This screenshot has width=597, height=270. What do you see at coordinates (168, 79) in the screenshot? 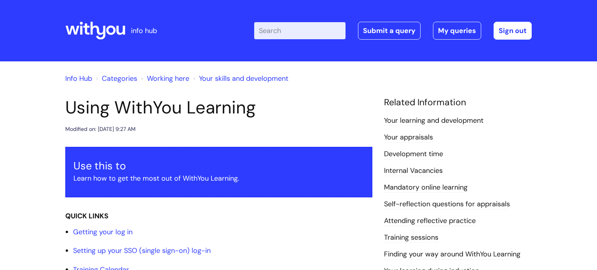
I see `a: Working here` at bounding box center [168, 79].